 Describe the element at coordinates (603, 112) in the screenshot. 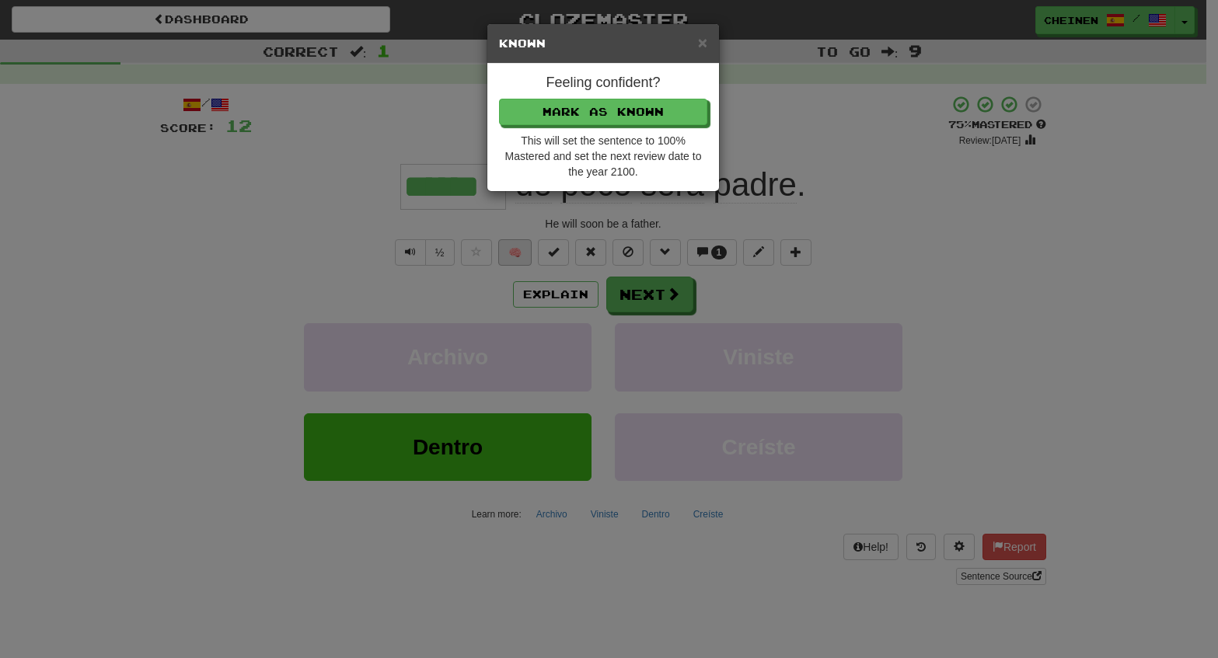

I see `button: Mark as Known` at that location.